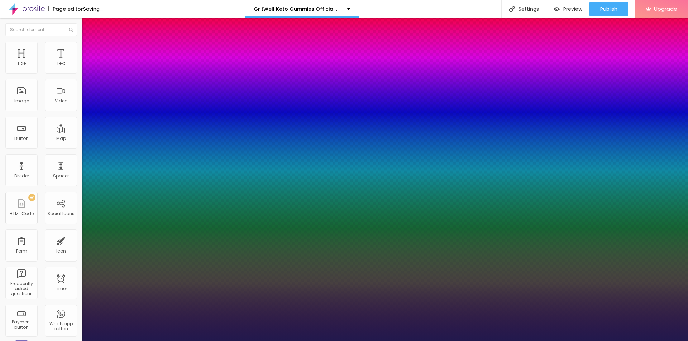 This screenshot has height=341, width=688. I want to click on div: Saving..., so click(93, 9).